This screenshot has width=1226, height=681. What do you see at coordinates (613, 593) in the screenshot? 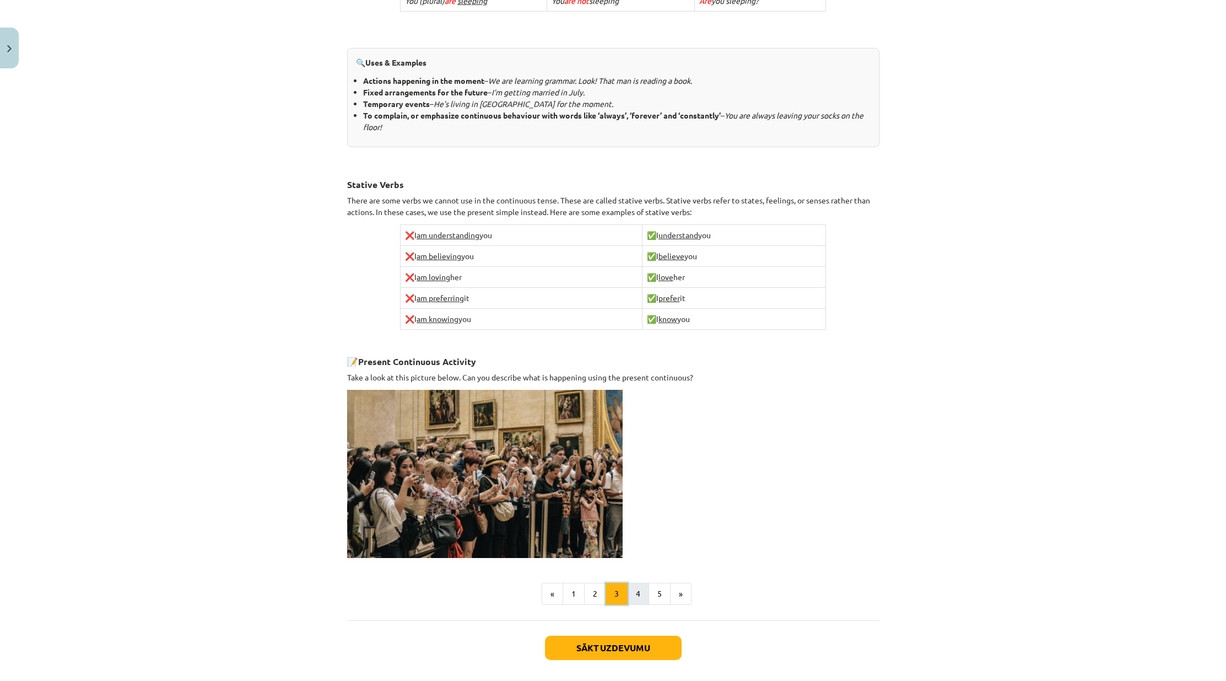
I see `nav: Page navigation example` at bounding box center [613, 593].